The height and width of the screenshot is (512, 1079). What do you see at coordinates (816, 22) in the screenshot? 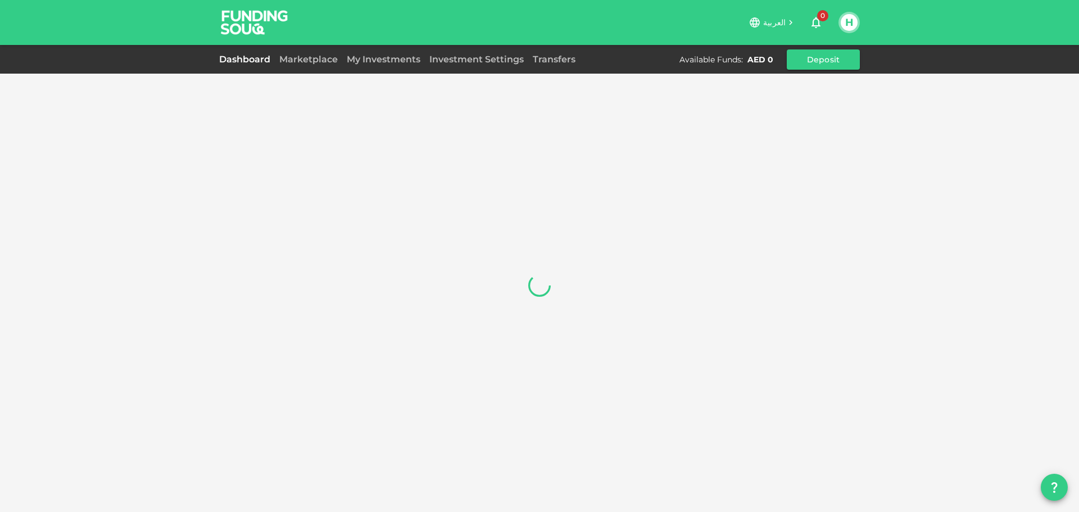
I see `button: 0` at bounding box center [816, 22].